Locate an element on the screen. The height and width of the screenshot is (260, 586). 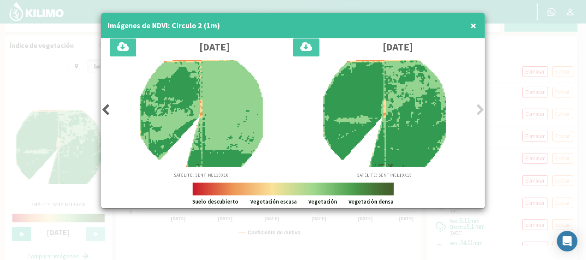
p: Vegetación escasa is located at coordinates (274, 202).